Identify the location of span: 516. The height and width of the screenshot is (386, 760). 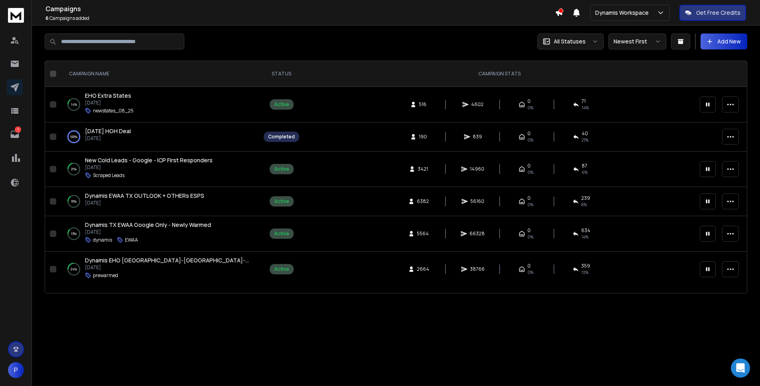
(423, 105).